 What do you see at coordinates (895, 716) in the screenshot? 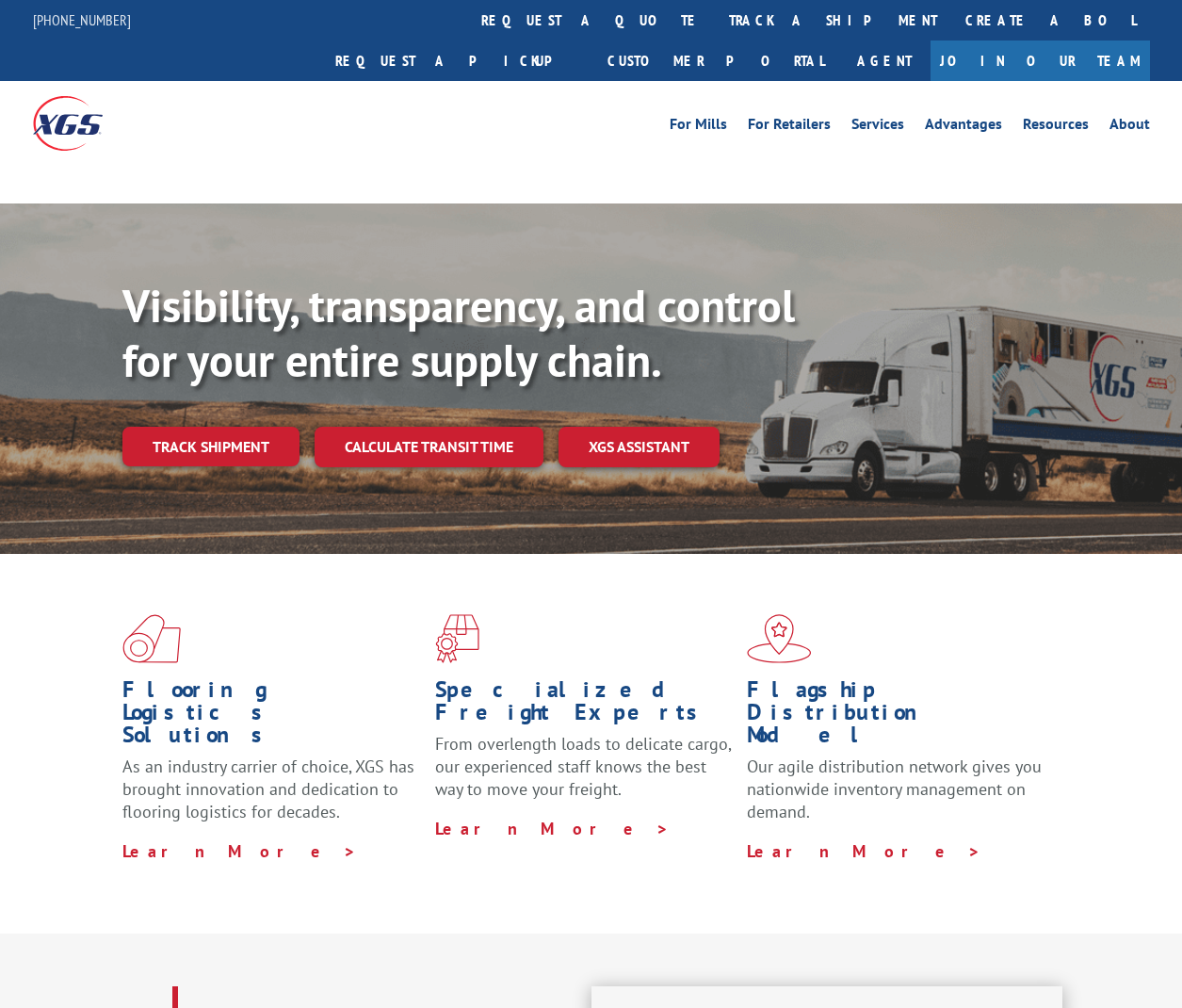
I see `h1: Flagship Distribution Model` at bounding box center [895, 716].